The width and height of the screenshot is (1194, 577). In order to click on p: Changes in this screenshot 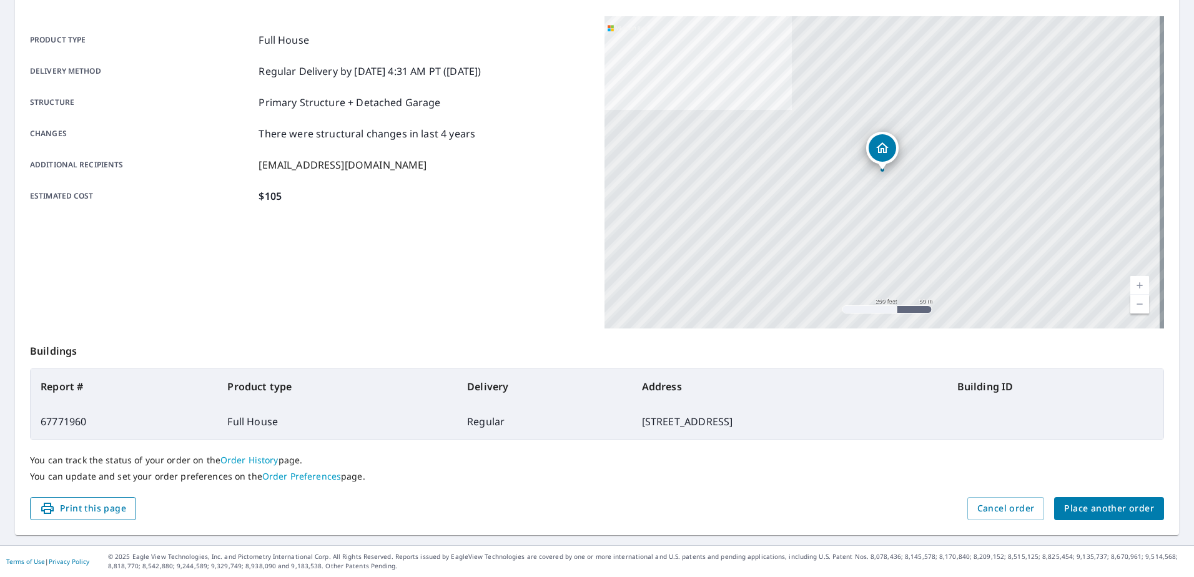, I will do `click(142, 134)`.